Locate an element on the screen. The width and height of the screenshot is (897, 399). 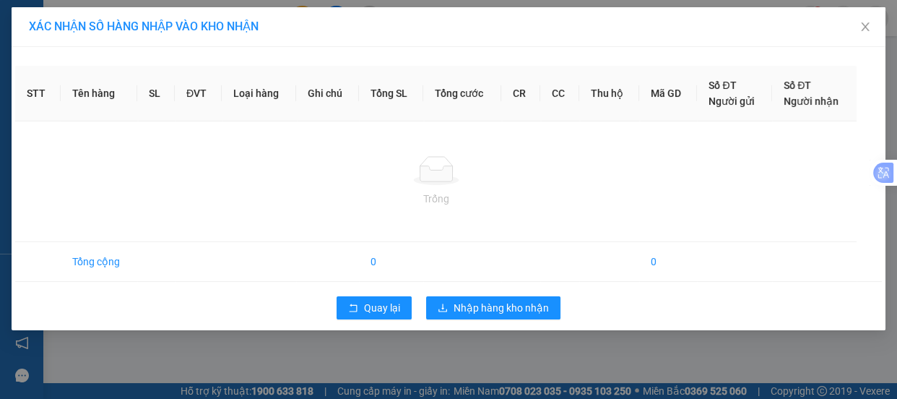
th: Thu hộ is located at coordinates (609, 93).